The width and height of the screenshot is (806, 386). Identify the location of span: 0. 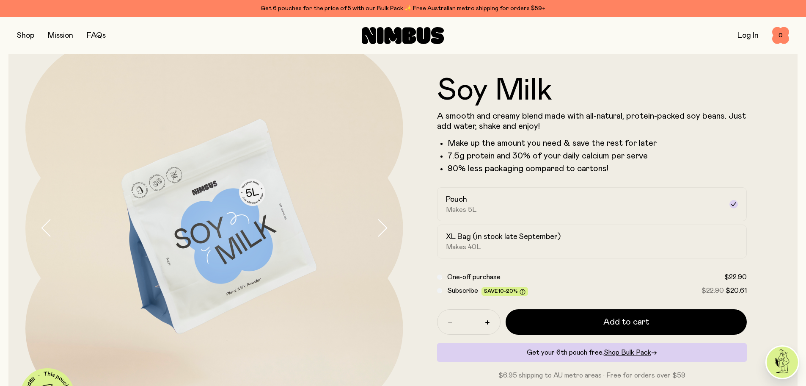
(781, 36).